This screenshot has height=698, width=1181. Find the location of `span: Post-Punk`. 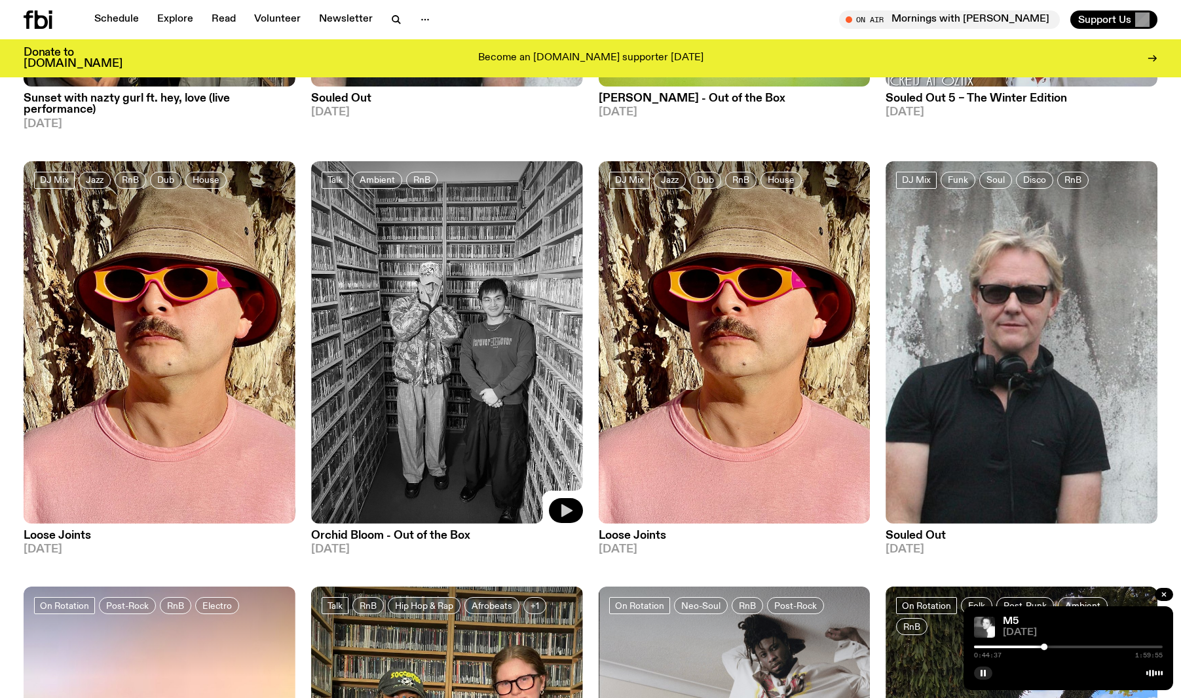

span: Post-Punk is located at coordinates (1025, 605).